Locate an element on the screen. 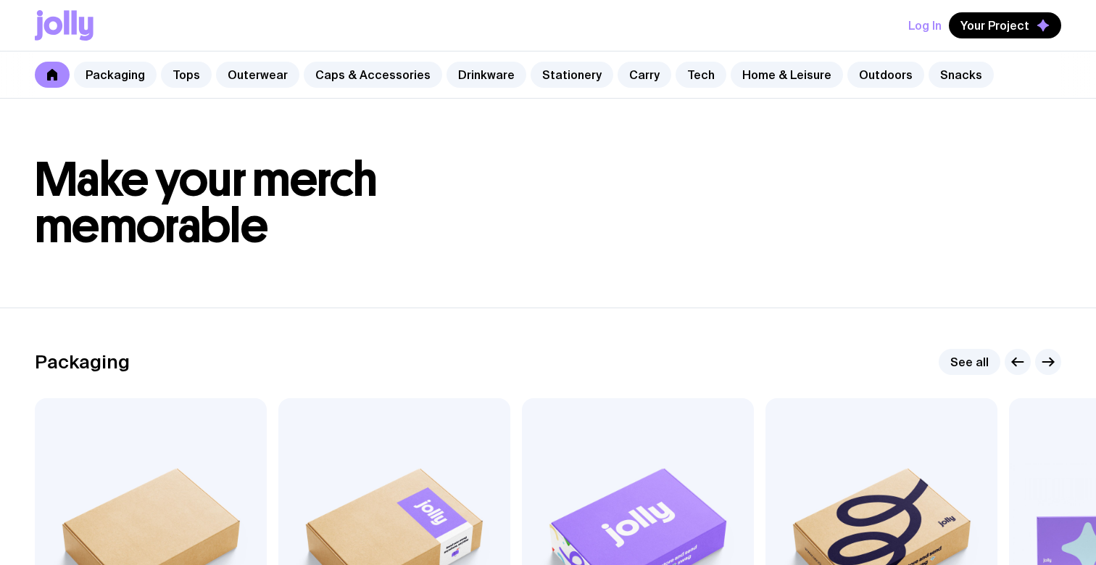 The height and width of the screenshot is (565, 1096). a: Outerwear is located at coordinates (257, 75).